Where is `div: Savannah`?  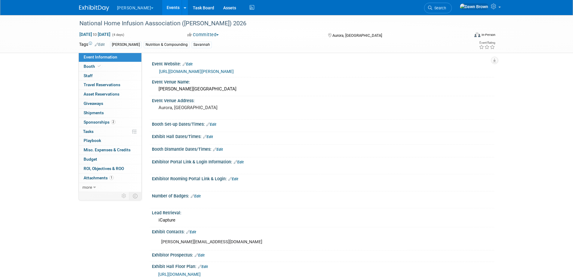 div: Savannah is located at coordinates (202, 45).